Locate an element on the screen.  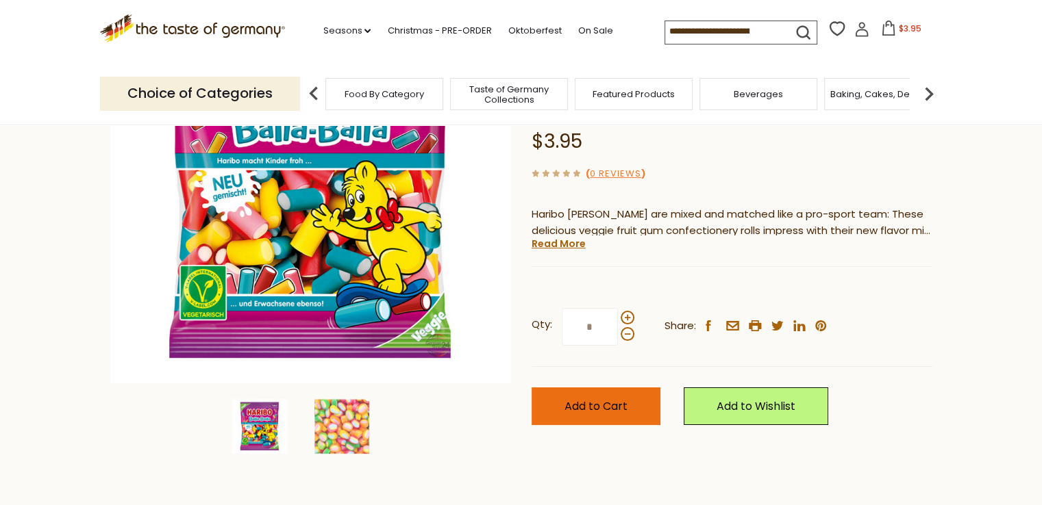
p: Choice of Categories is located at coordinates (200, 93).